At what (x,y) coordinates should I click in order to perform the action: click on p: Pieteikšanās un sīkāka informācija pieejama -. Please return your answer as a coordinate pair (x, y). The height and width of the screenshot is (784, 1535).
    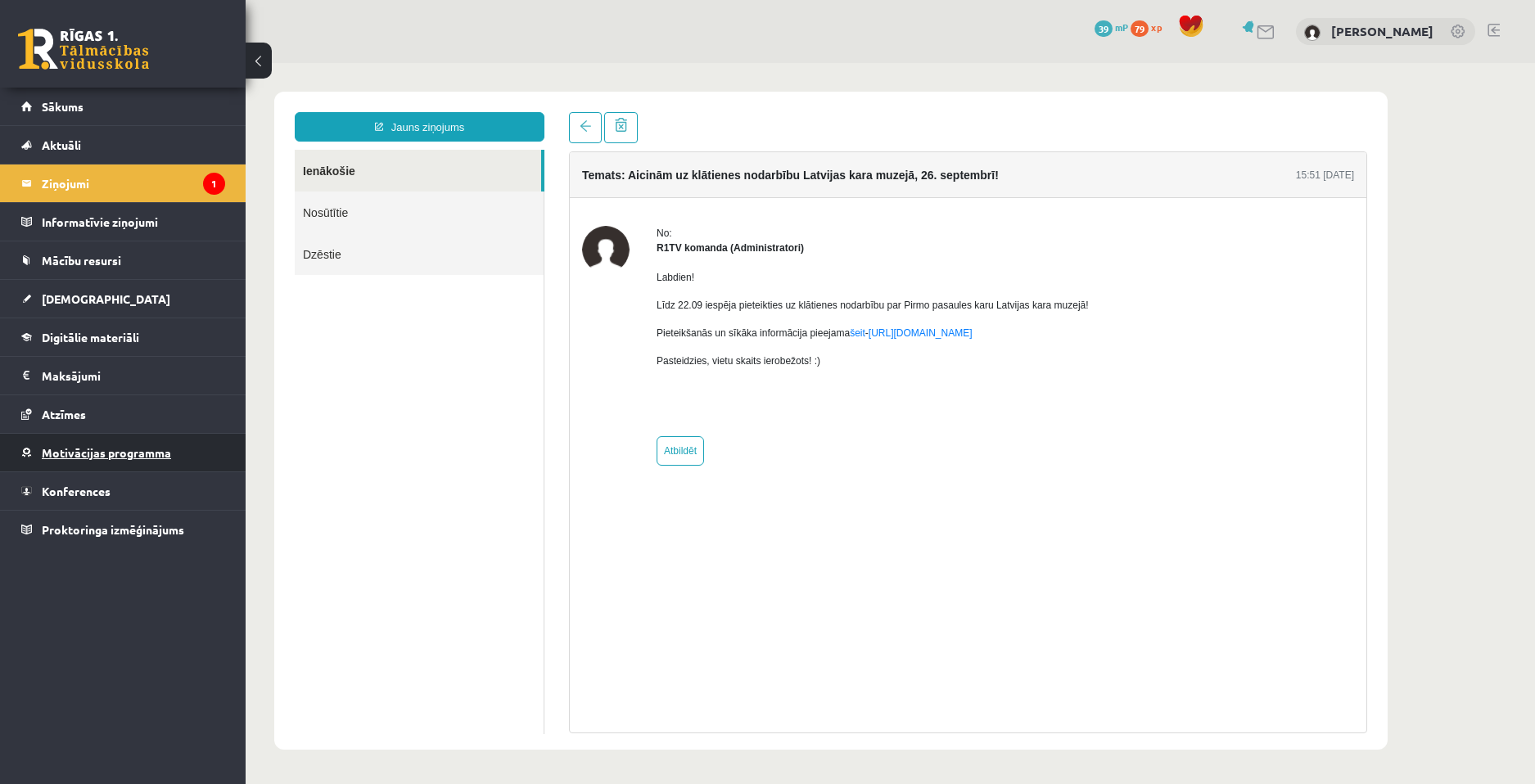
    Looking at the image, I should click on (627, 270).